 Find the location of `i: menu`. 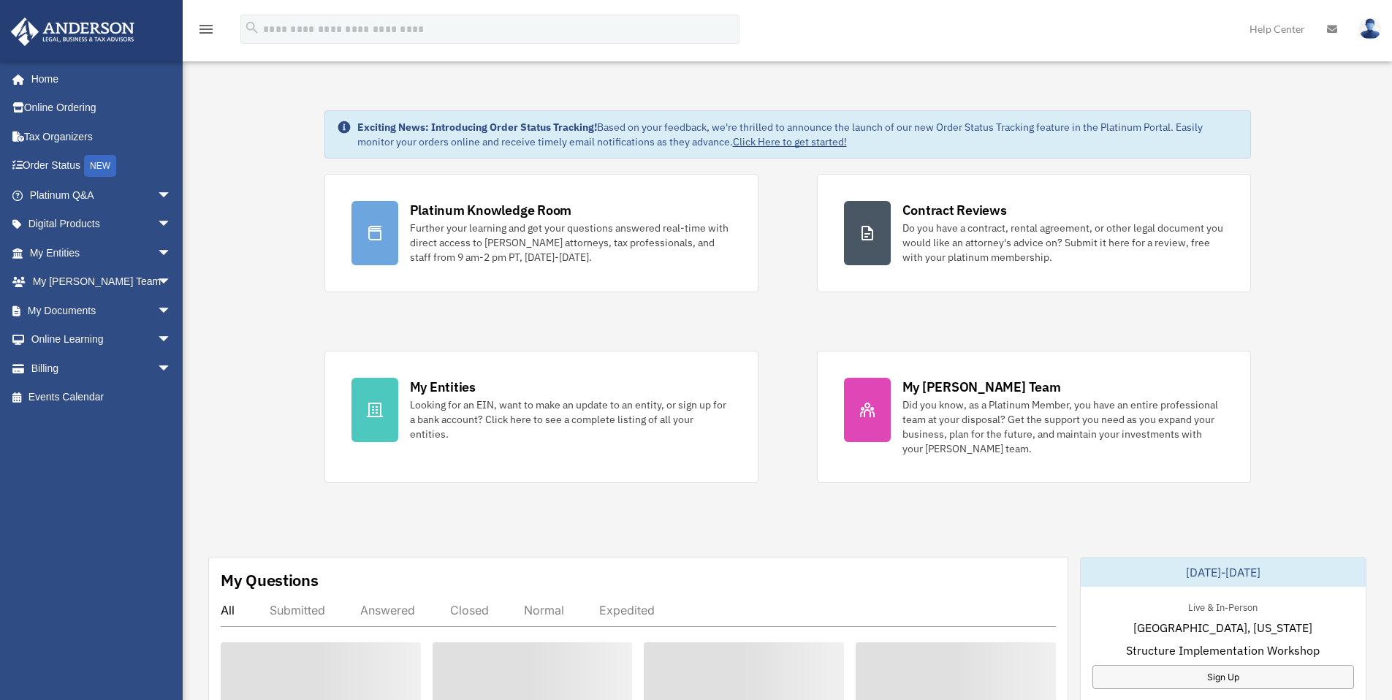

i: menu is located at coordinates (206, 29).